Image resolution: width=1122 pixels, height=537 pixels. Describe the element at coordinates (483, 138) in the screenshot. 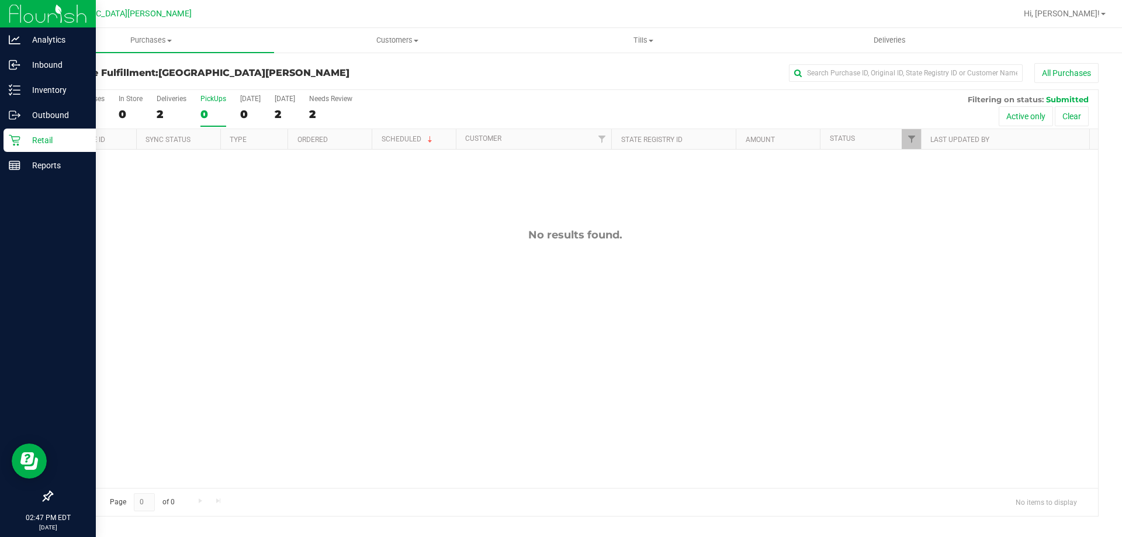

I see `a: Customer` at that location.